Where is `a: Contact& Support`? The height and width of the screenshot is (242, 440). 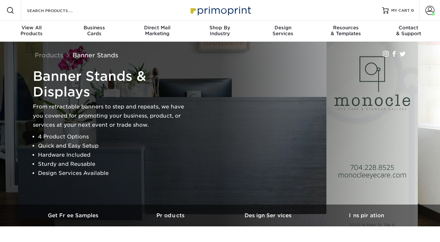
a: Contact& Support is located at coordinates (409, 31).